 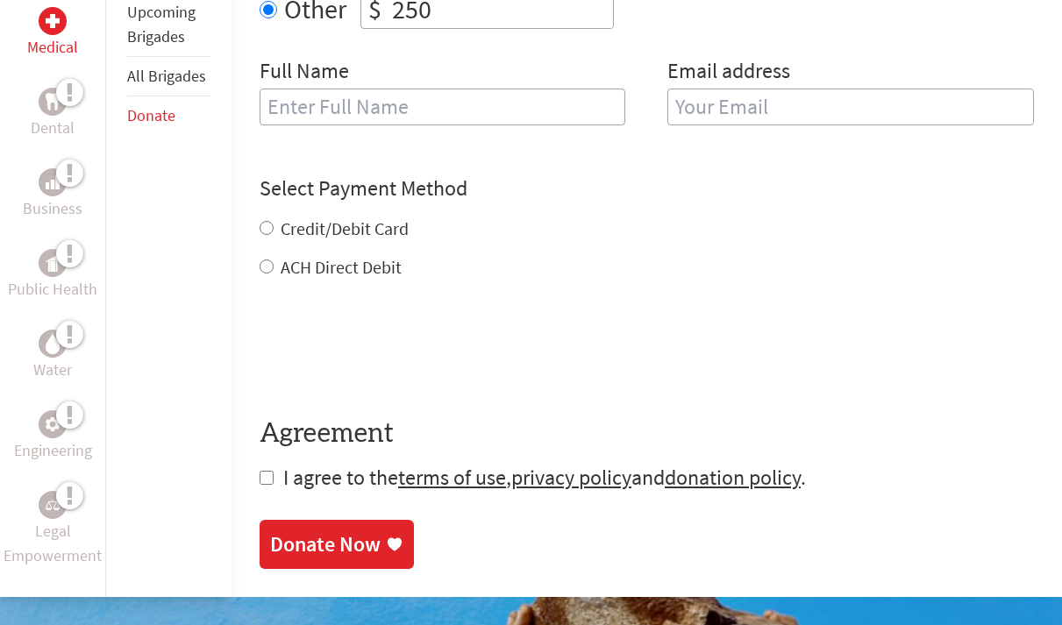 What do you see at coordinates (337, 545) in the screenshot?
I see `a: Donate Now` at bounding box center [337, 545].